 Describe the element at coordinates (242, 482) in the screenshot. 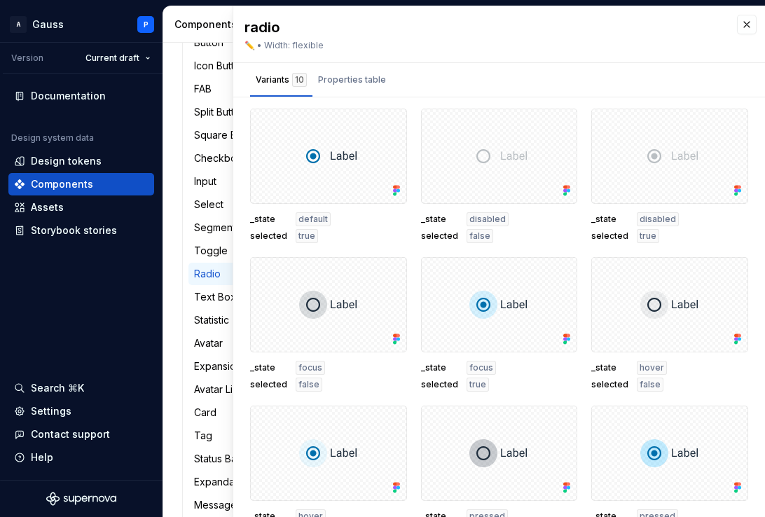

I see `div: Expandable Helper` at that location.